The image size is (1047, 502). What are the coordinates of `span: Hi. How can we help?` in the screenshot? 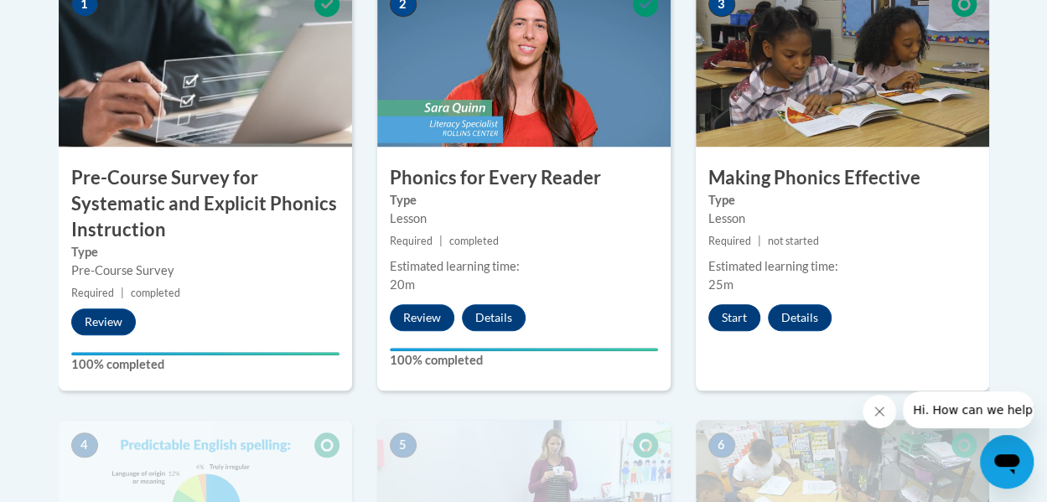 It's located at (73, 18).